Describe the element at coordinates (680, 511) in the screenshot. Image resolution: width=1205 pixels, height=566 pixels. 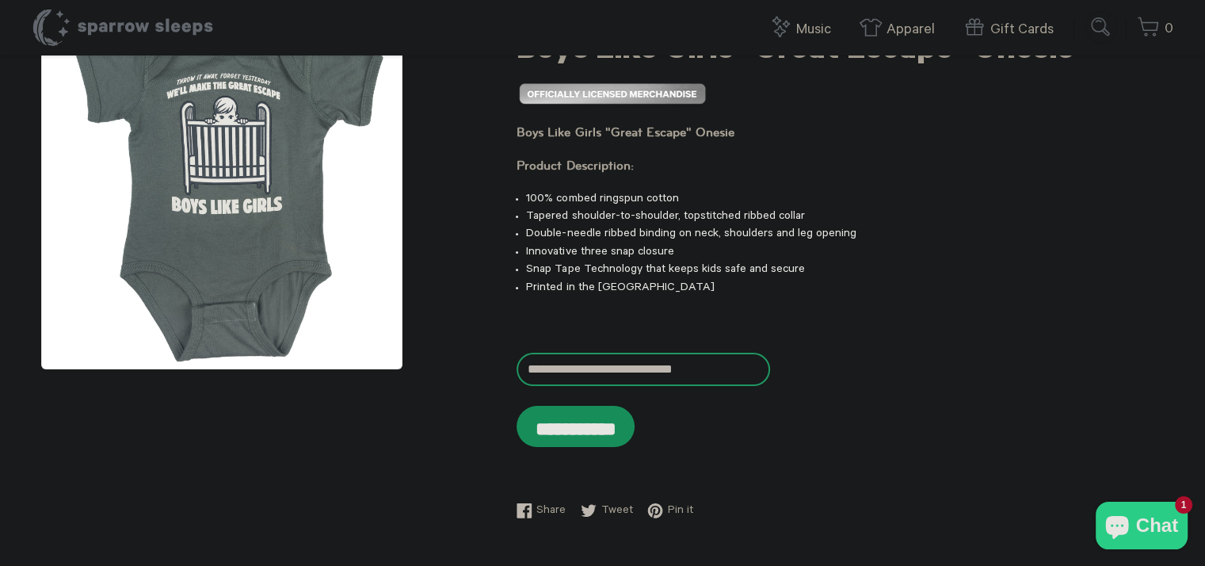
I see `span: Pin it` at that location.